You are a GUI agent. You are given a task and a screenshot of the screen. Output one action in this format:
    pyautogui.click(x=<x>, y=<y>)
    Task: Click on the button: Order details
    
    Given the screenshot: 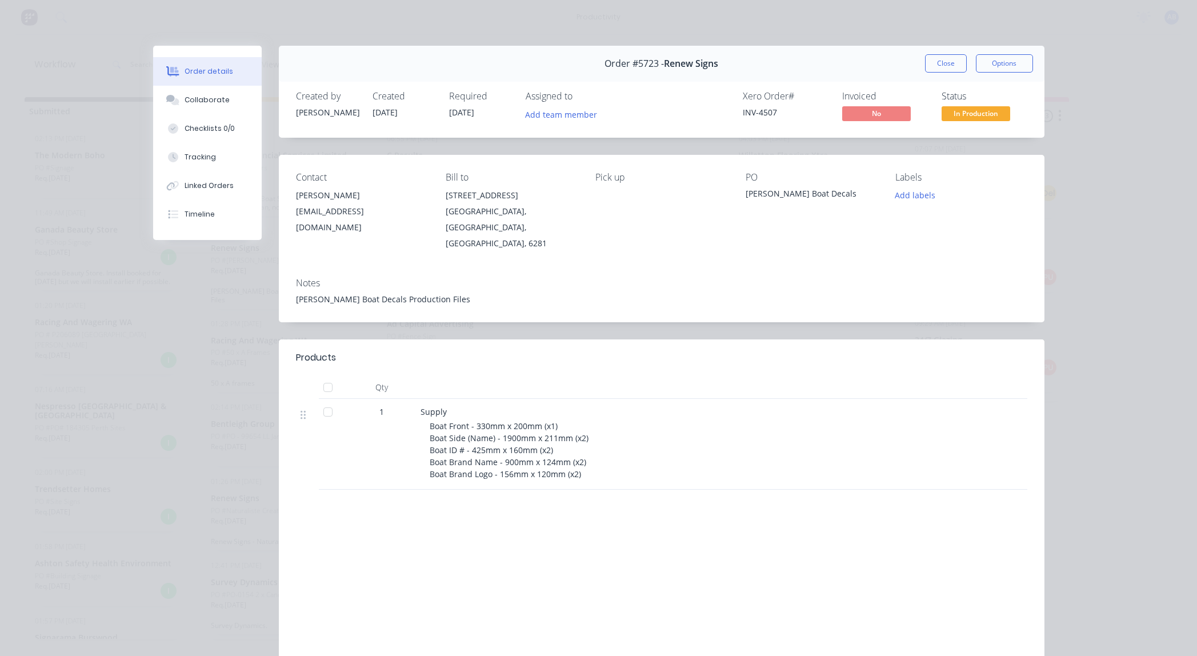 What is the action you would take?
    pyautogui.click(x=207, y=71)
    